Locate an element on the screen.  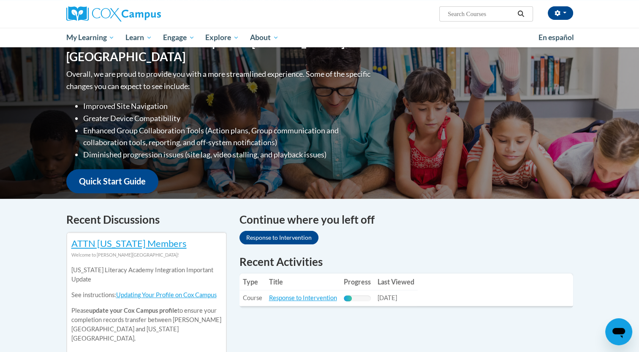
a: Explore is located at coordinates (222, 38).